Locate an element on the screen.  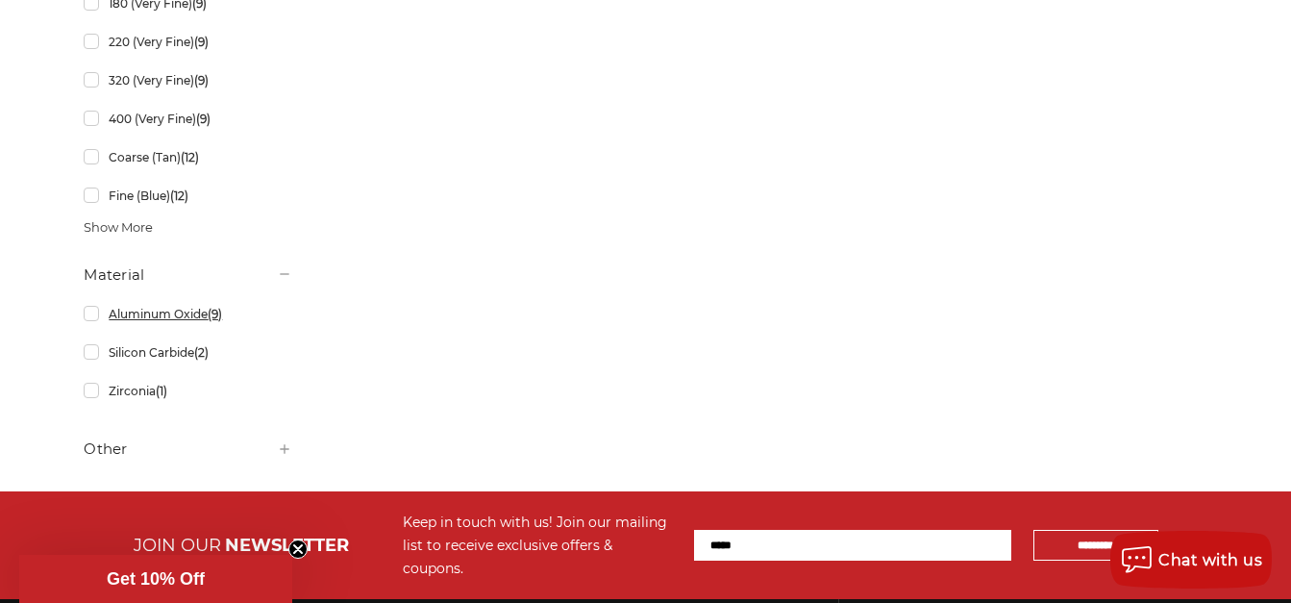
button: Chat with us is located at coordinates (1191, 559).